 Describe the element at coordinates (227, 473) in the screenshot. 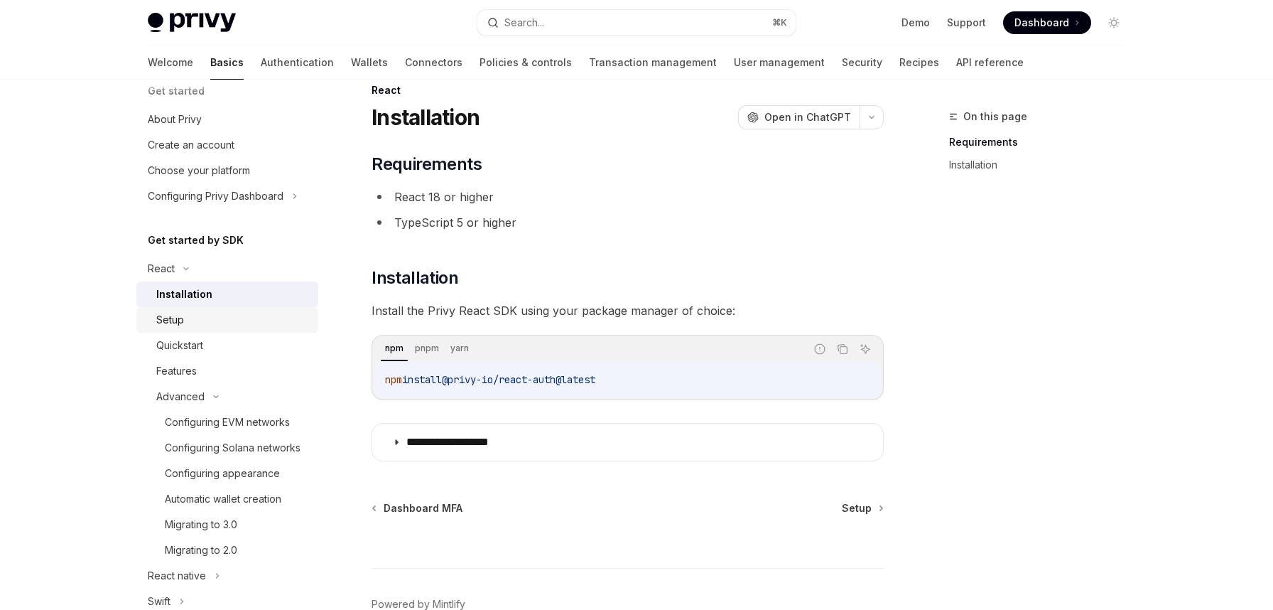

I see `a: Configuring appearance` at that location.